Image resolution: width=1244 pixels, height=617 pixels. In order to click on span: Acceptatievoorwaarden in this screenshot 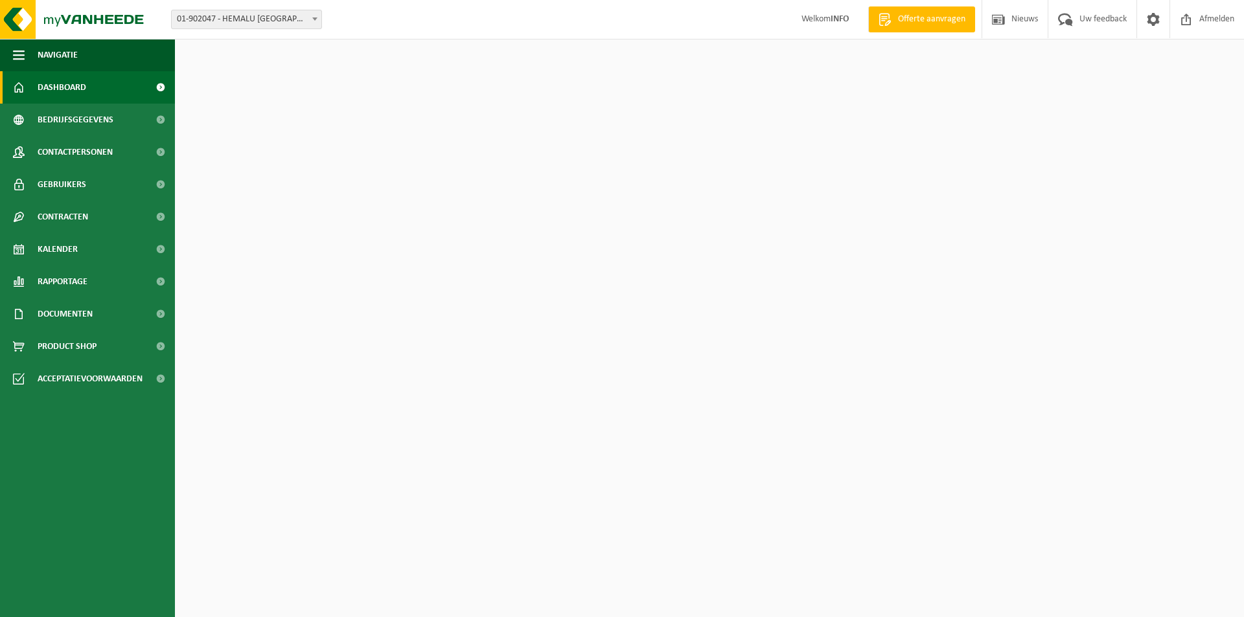, I will do `click(90, 379)`.